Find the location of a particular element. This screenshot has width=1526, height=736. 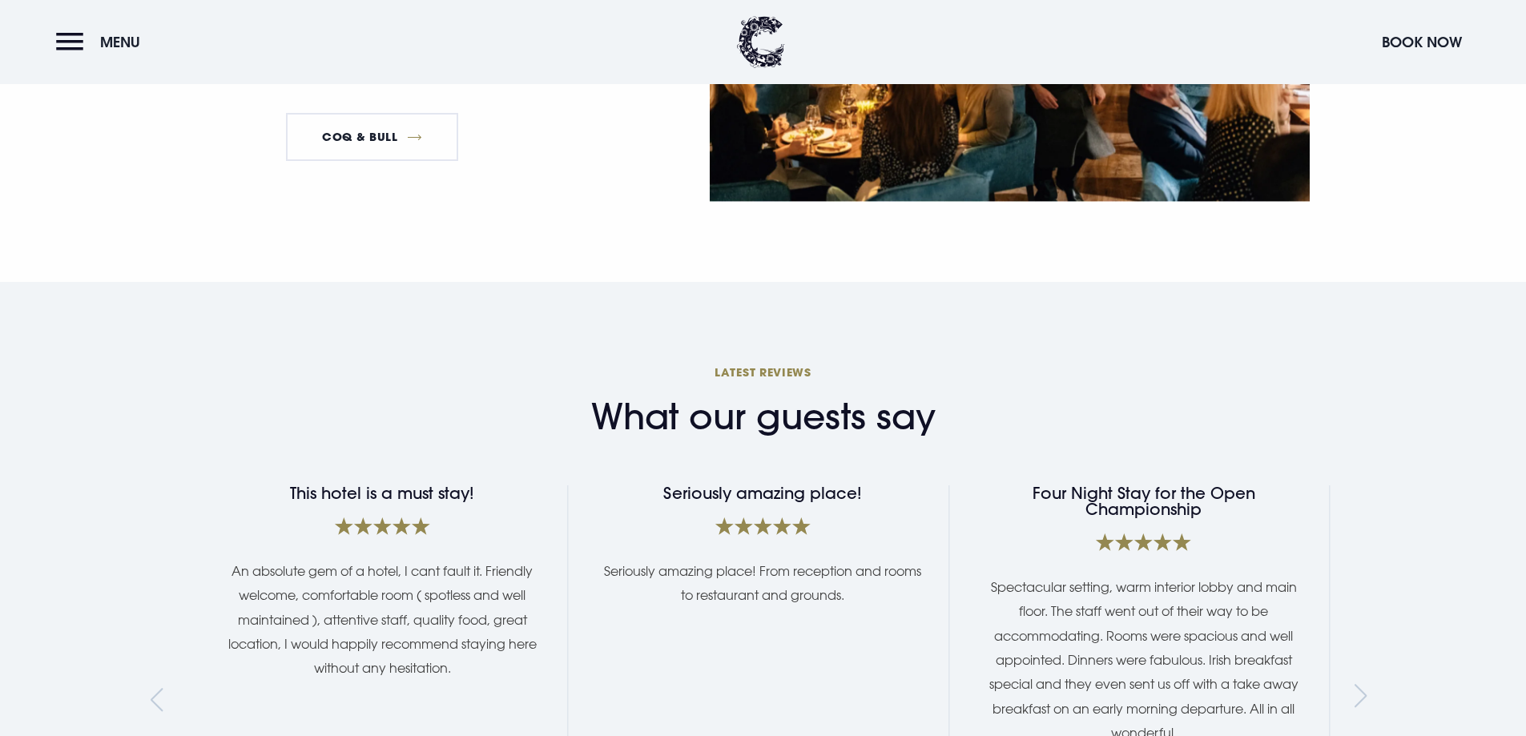

h4: This hotel is a must stay! is located at coordinates (381, 493).